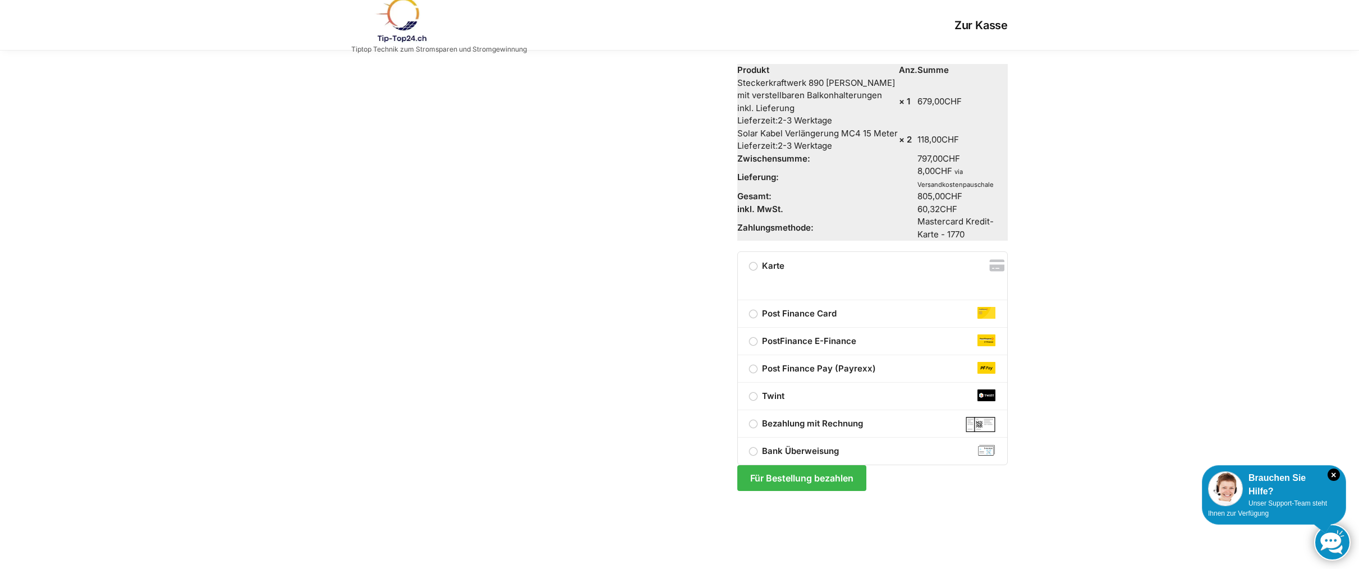 Image resolution: width=1359 pixels, height=569 pixels. What do you see at coordinates (1333, 475) in the screenshot?
I see `i: Schließen` at bounding box center [1333, 475].